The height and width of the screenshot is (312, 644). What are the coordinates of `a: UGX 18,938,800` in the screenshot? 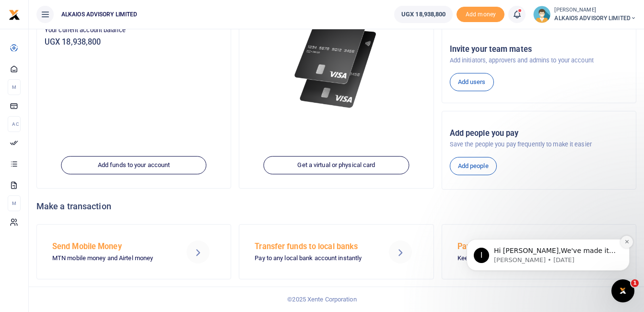 It's located at (423, 14).